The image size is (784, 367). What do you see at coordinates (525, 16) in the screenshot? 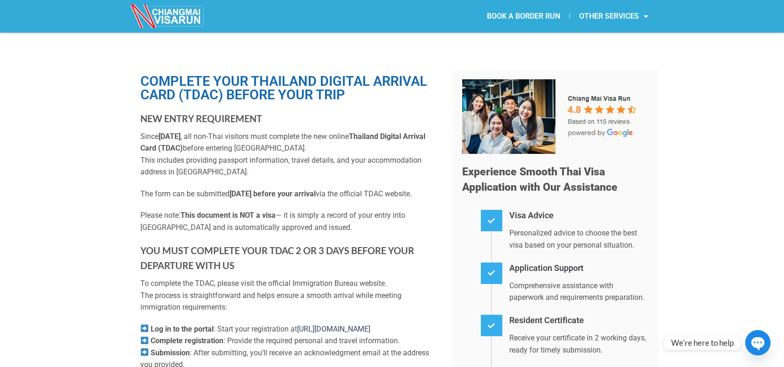
I see `nav: Menu` at bounding box center [525, 16].